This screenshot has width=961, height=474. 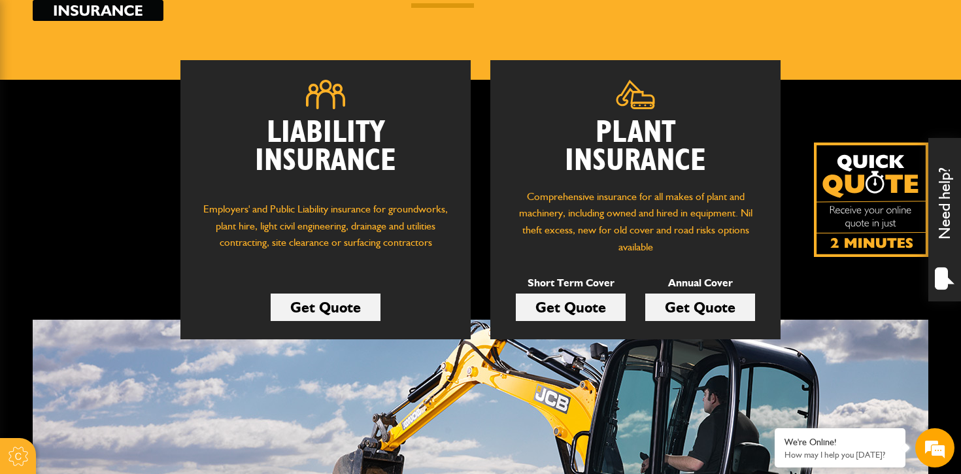 What do you see at coordinates (945, 220) in the screenshot?
I see `div: Need help?` at bounding box center [945, 220].